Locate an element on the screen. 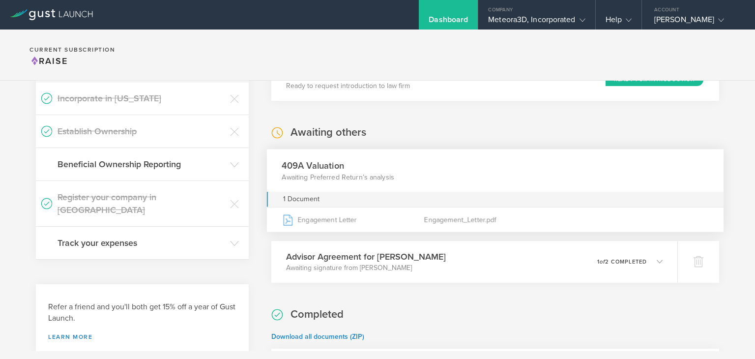 The width and height of the screenshot is (755, 359). div: Engagement_Letter.pdf is located at coordinates (495, 219).